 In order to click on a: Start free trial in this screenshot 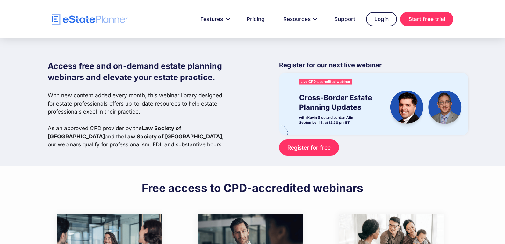, I will do `click(427, 19)`.